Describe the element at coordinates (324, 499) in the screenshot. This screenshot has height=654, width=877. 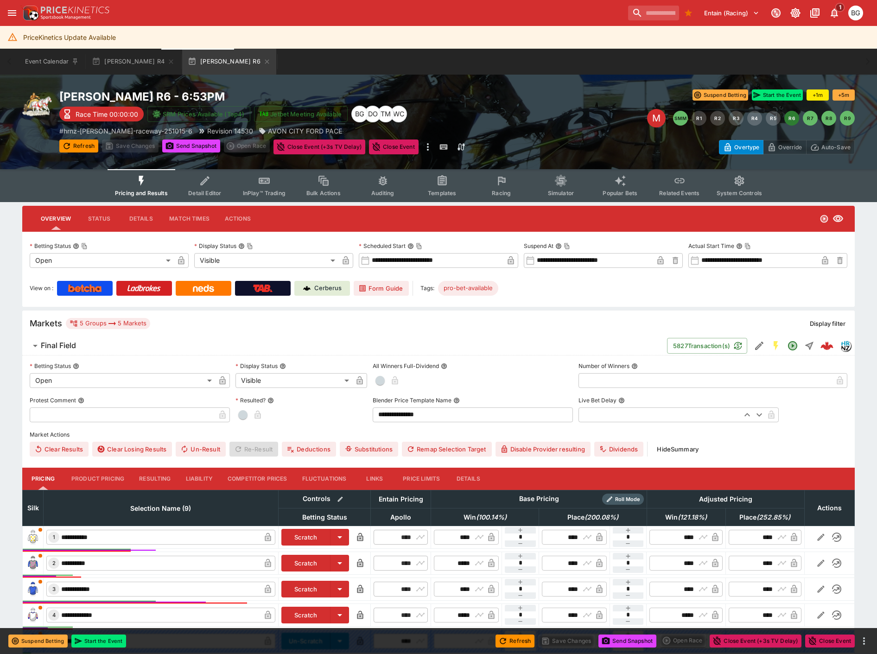
I see `th: Controls` at that location.